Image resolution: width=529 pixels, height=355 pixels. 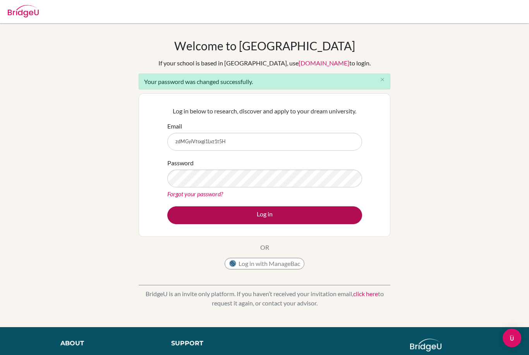 I want to click on img: Bridge-U, so click(x=23, y=11).